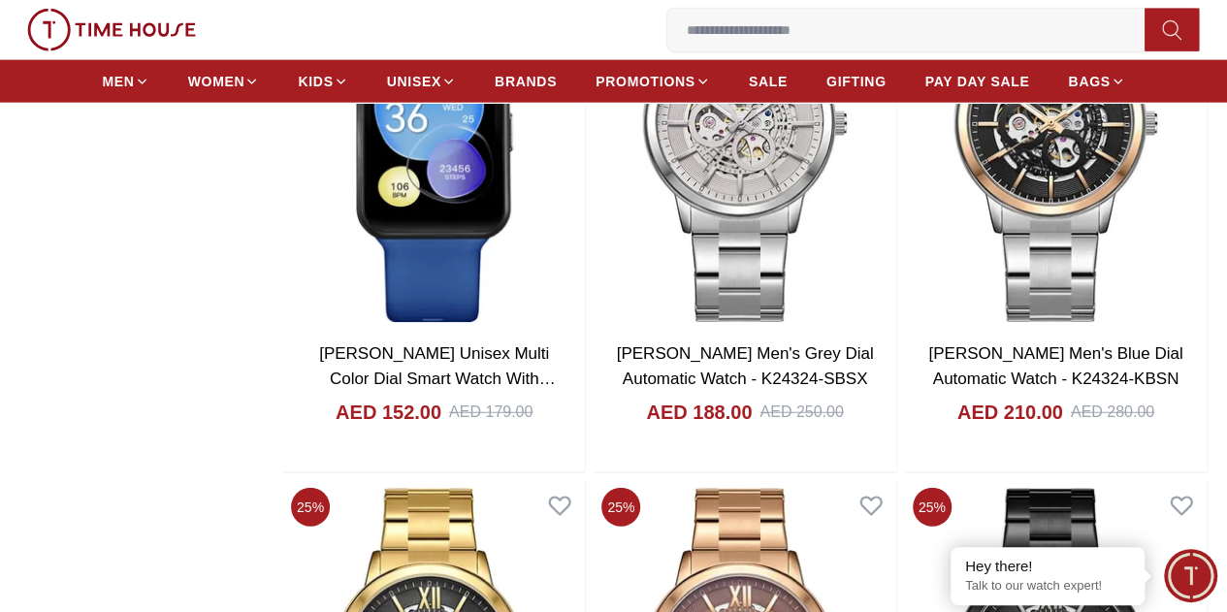 The width and height of the screenshot is (1227, 612). I want to click on div: AED 179.00, so click(491, 412).